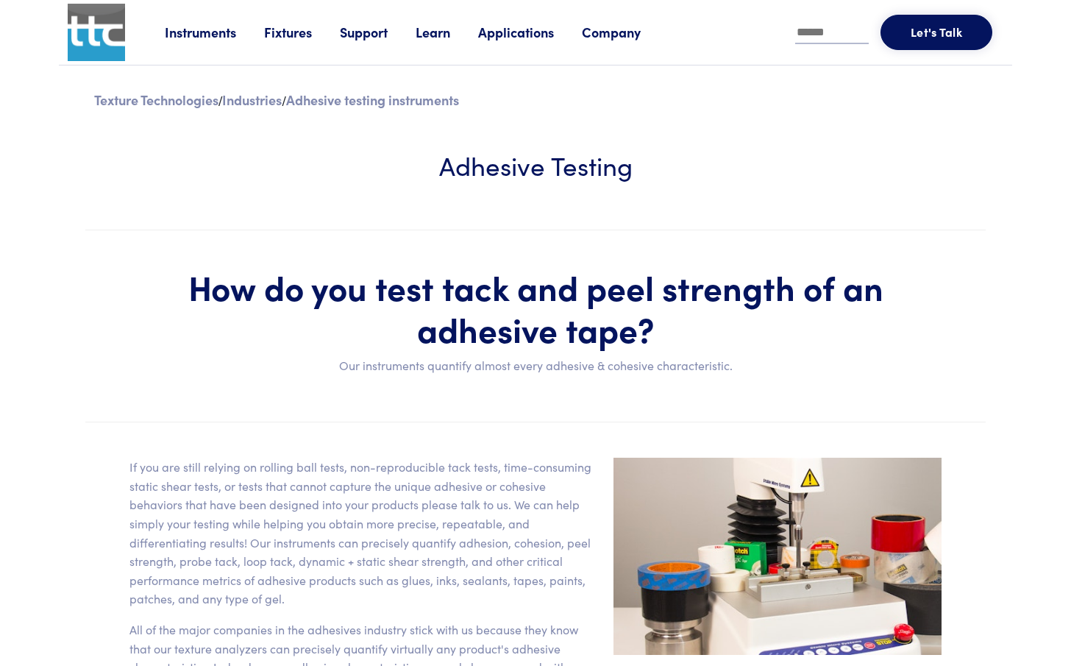 The width and height of the screenshot is (1071, 666). Describe the element at coordinates (214, 32) in the screenshot. I see `a: Instruments` at that location.